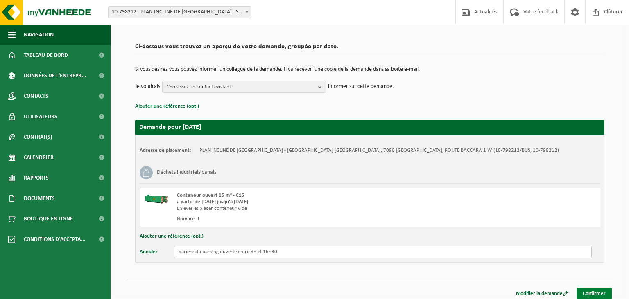  I want to click on span: Conditions d'accepta..., so click(54, 239).